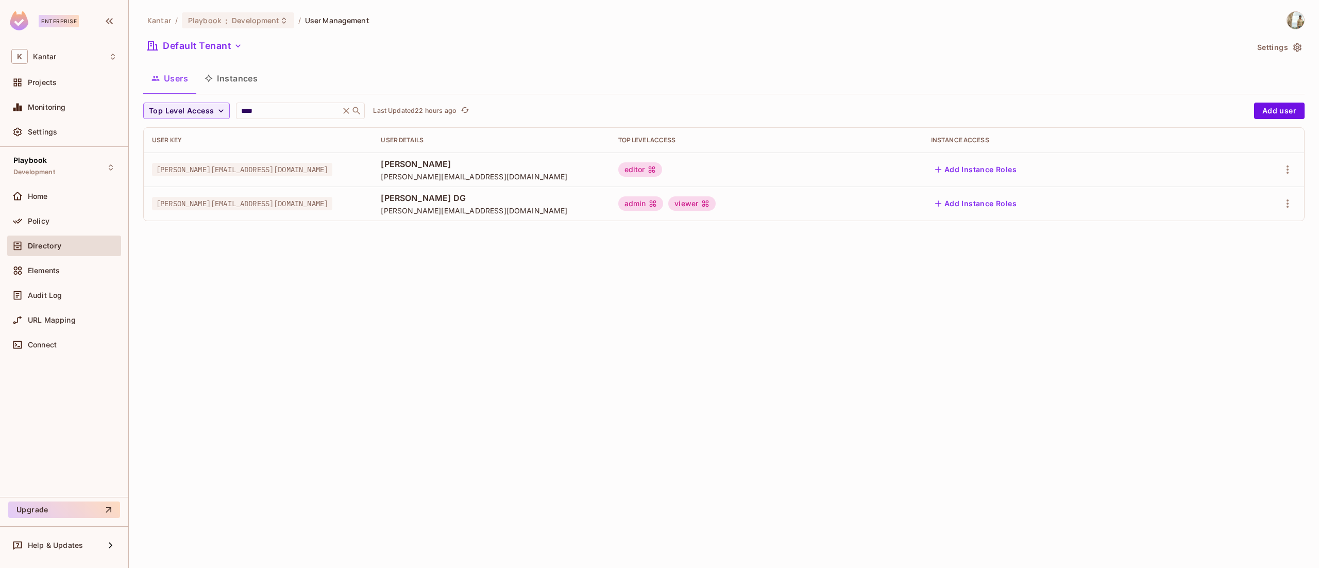 The width and height of the screenshot is (1319, 568). Describe the element at coordinates (692, 203) in the screenshot. I see `div: viewer` at that location.